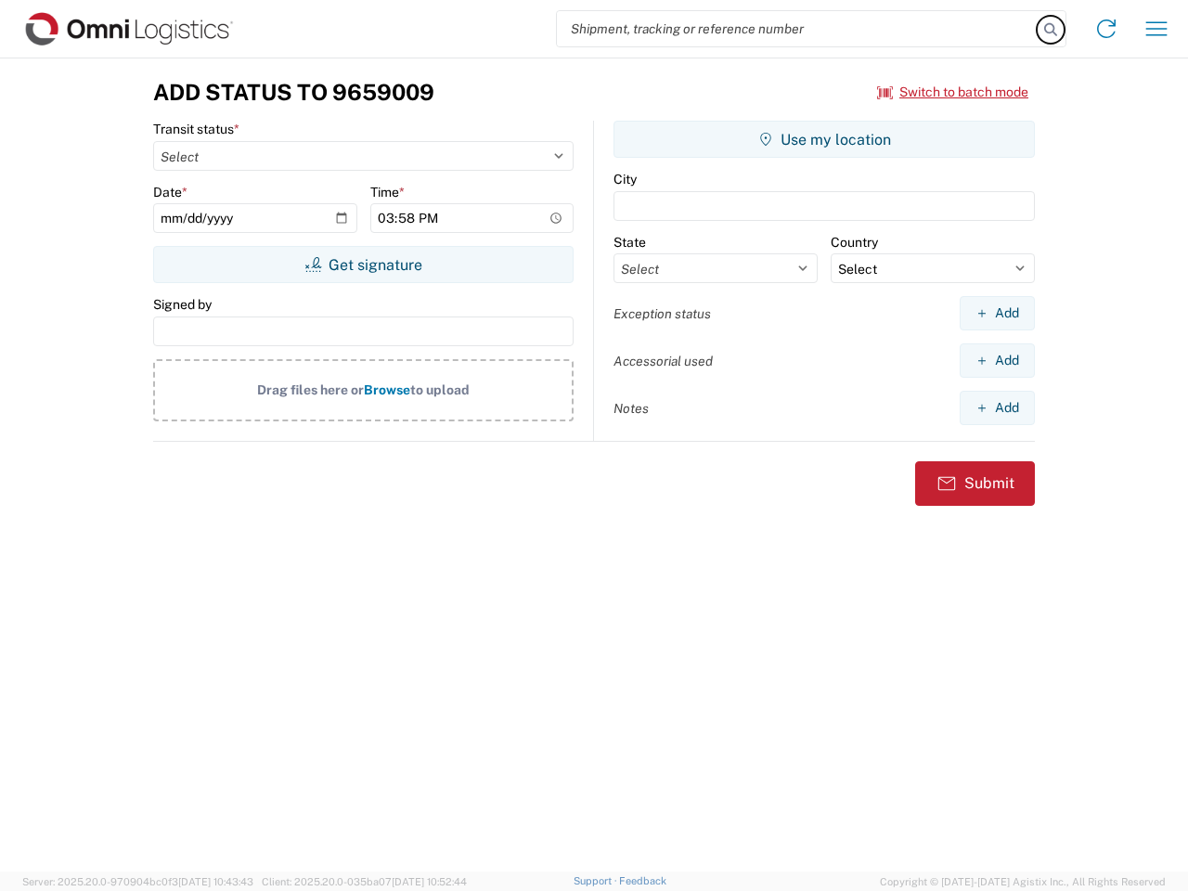  I want to click on span: Drag files here or, so click(310, 390).